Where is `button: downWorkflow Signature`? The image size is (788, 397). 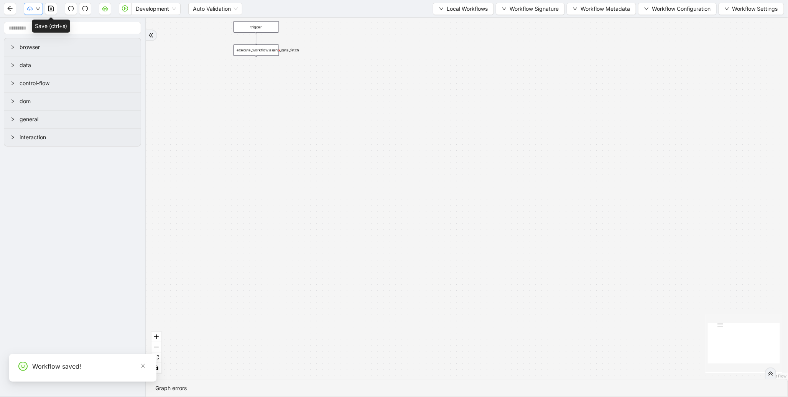
button: downWorkflow Signature is located at coordinates (530, 9).